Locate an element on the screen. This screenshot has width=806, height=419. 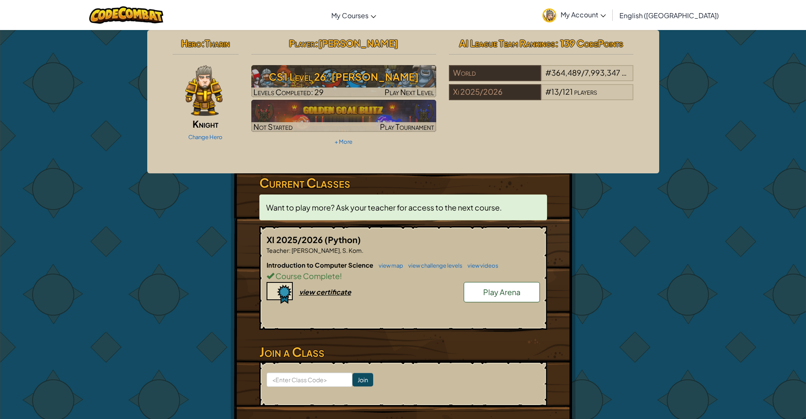
a: World#364,489/7,993,347players is located at coordinates (541, 78).